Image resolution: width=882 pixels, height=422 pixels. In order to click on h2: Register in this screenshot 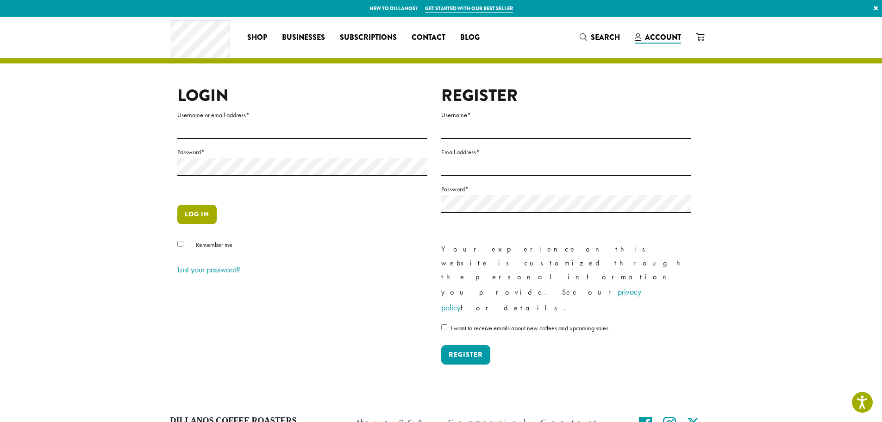, I will do `click(566, 95)`.